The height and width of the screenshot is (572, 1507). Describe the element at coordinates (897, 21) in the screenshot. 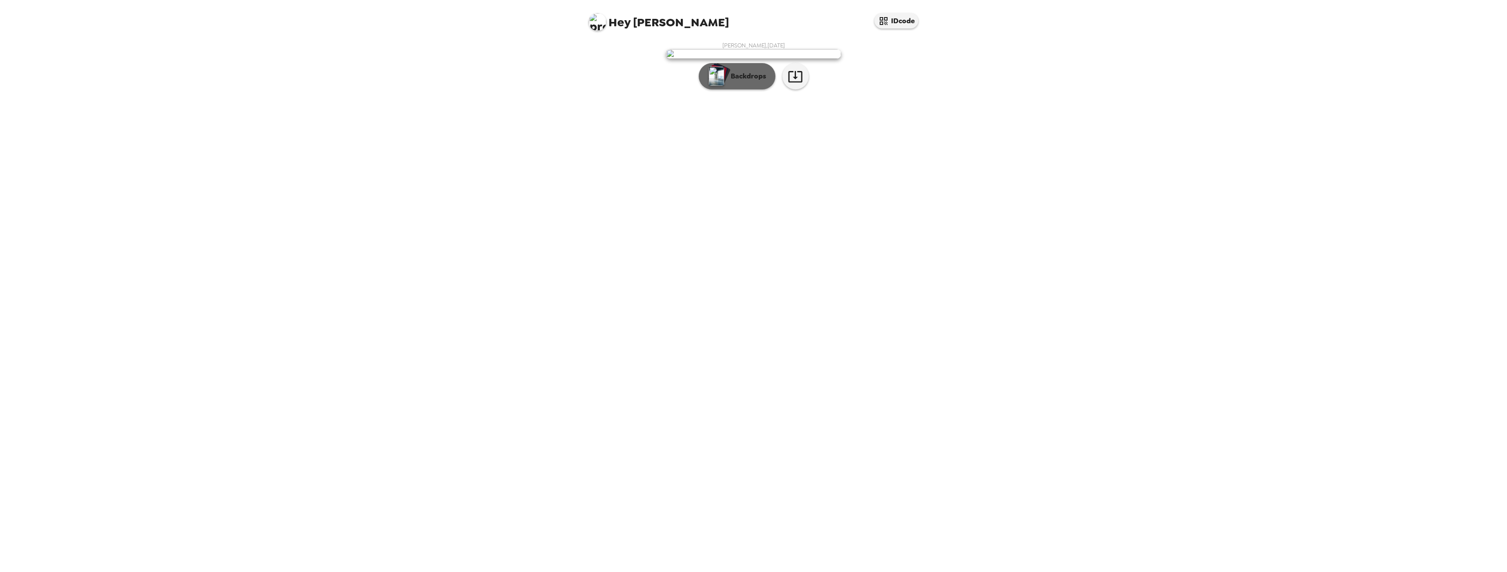

I see `button: IDcode` at that location.